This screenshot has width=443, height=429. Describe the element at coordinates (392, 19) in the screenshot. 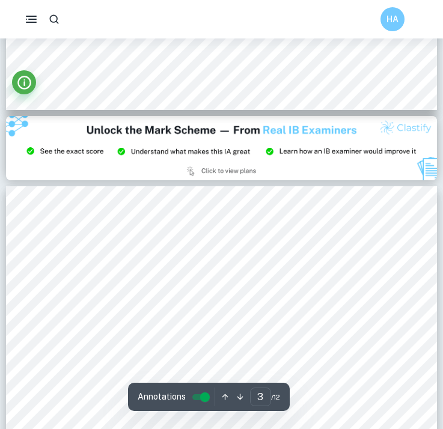

I see `h6: HA` at that location.